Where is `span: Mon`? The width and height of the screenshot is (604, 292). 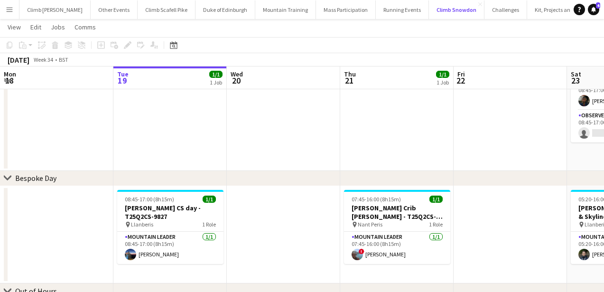
span: Mon is located at coordinates (10, 74).